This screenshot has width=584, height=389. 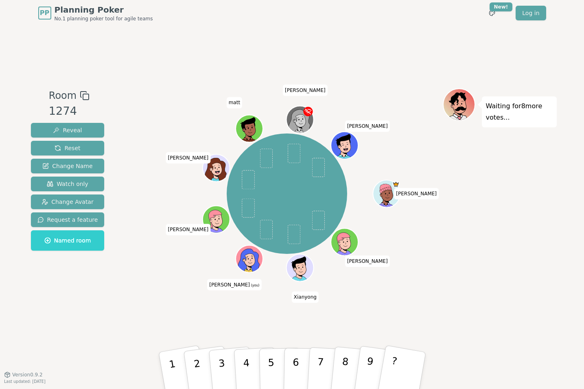 What do you see at coordinates (249, 259) in the screenshot?
I see `button: Click to change your avatar` at bounding box center [249, 259].